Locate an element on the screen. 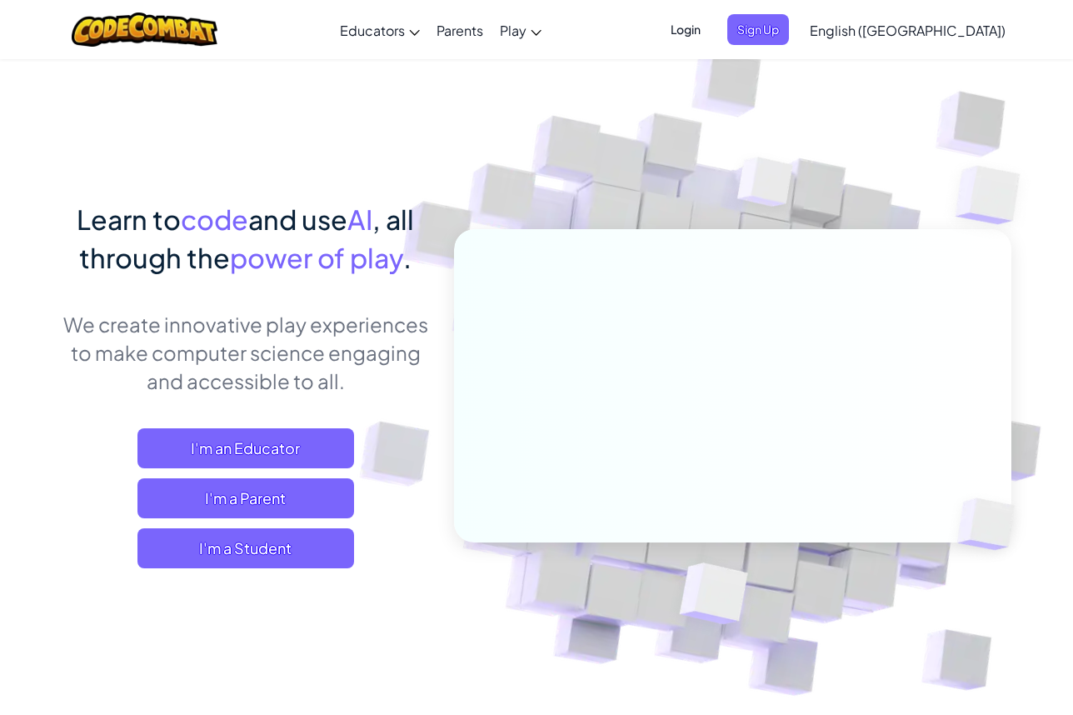  span: Educators is located at coordinates (372, 30).